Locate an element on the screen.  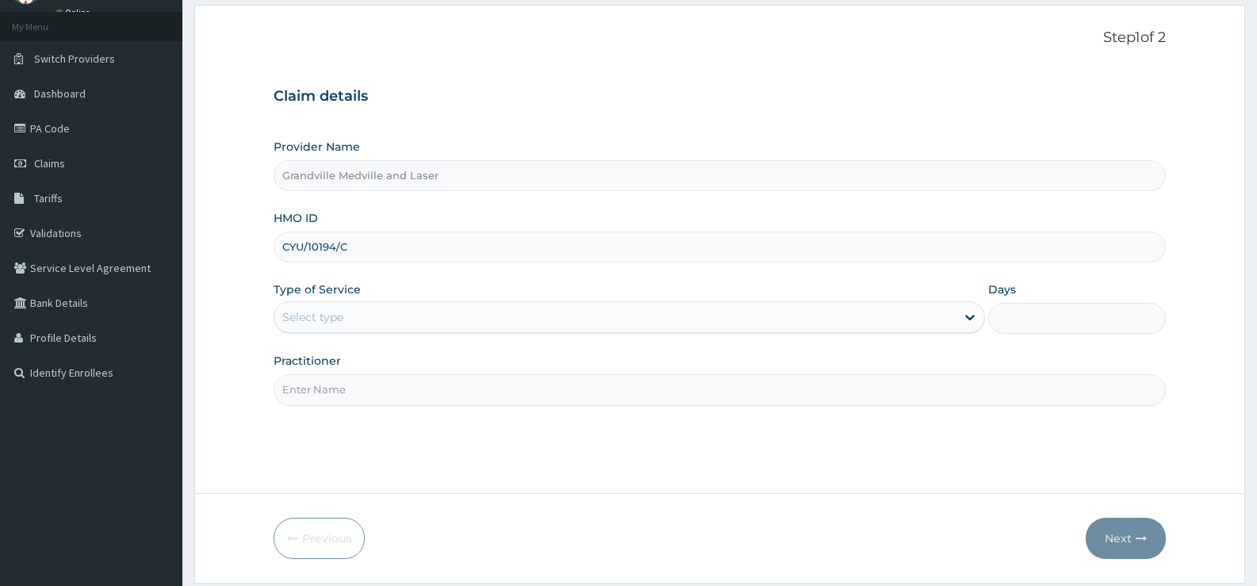
label: Practitioner is located at coordinates (307, 361).